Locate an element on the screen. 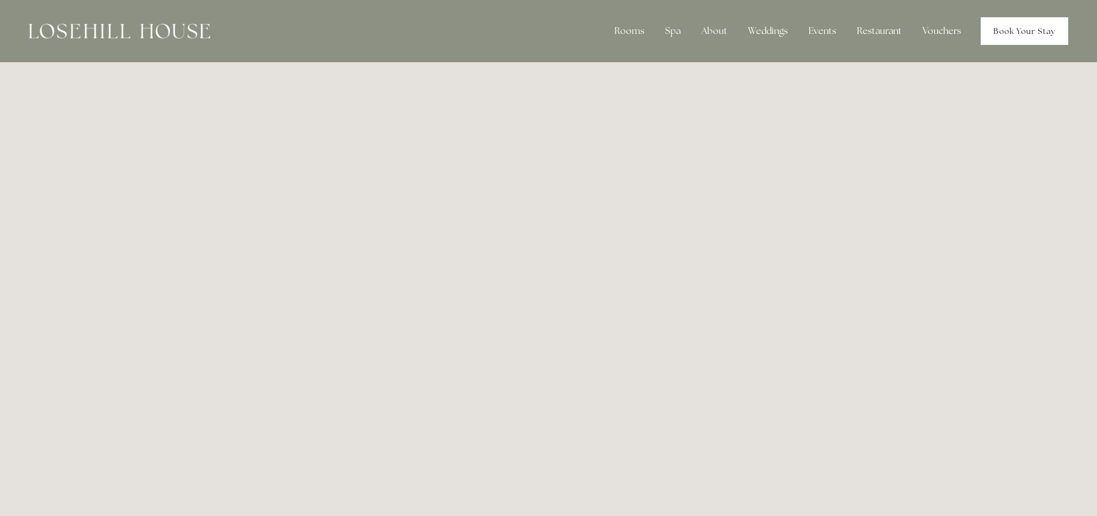 This screenshot has height=516, width=1097. div: About is located at coordinates (714, 31).